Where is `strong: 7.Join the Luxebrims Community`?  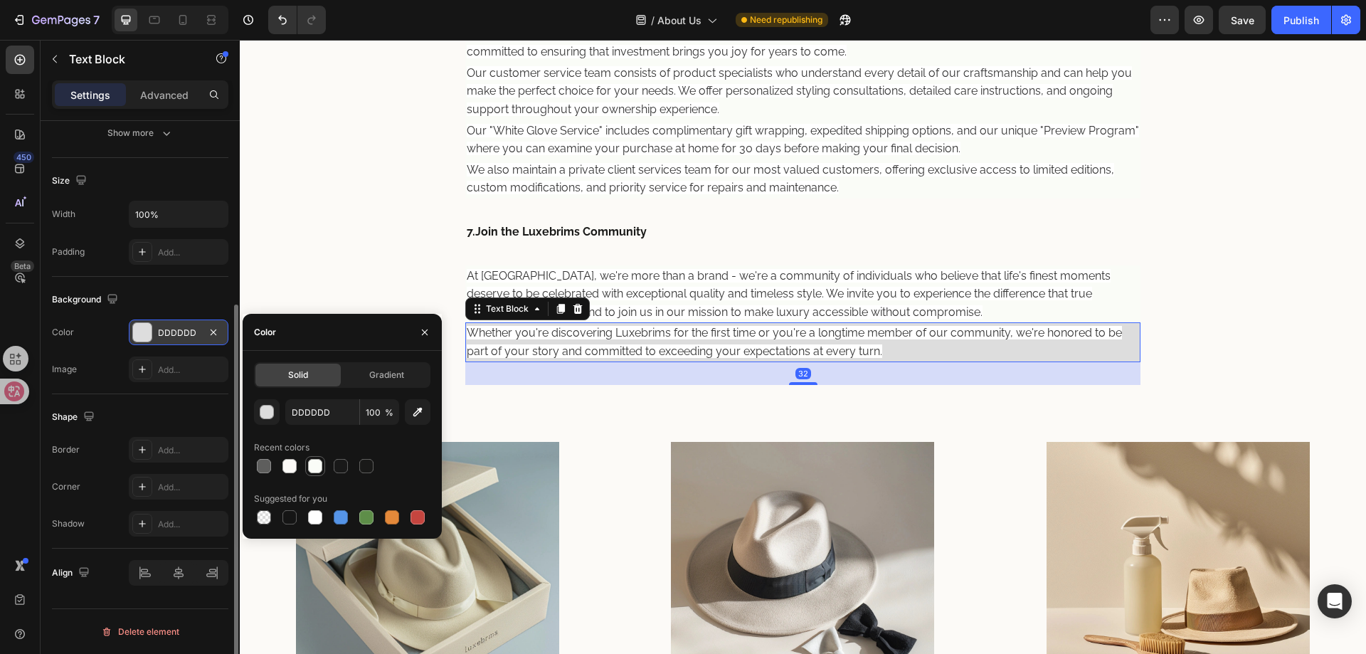
strong: 7.Join the Luxebrims Community is located at coordinates (317, 191).